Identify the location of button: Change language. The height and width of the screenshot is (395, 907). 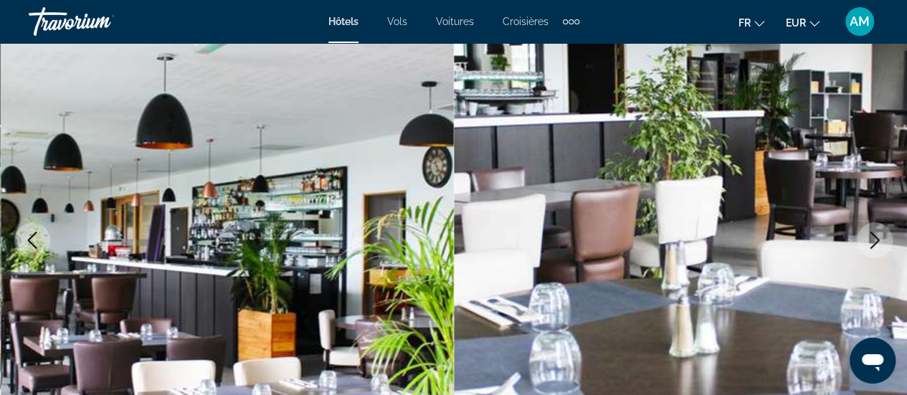
(751, 22).